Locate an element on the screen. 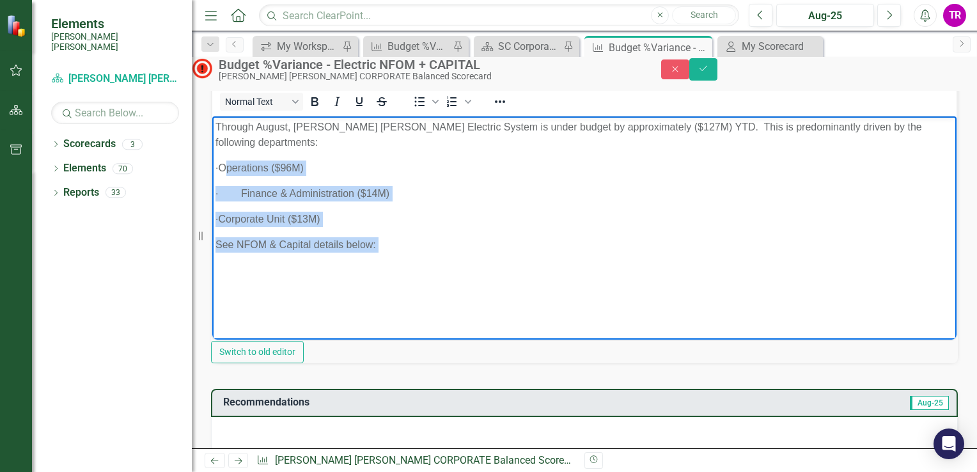 Image resolution: width=977 pixels, height=472 pixels. span: Normal Text is located at coordinates (256, 102).